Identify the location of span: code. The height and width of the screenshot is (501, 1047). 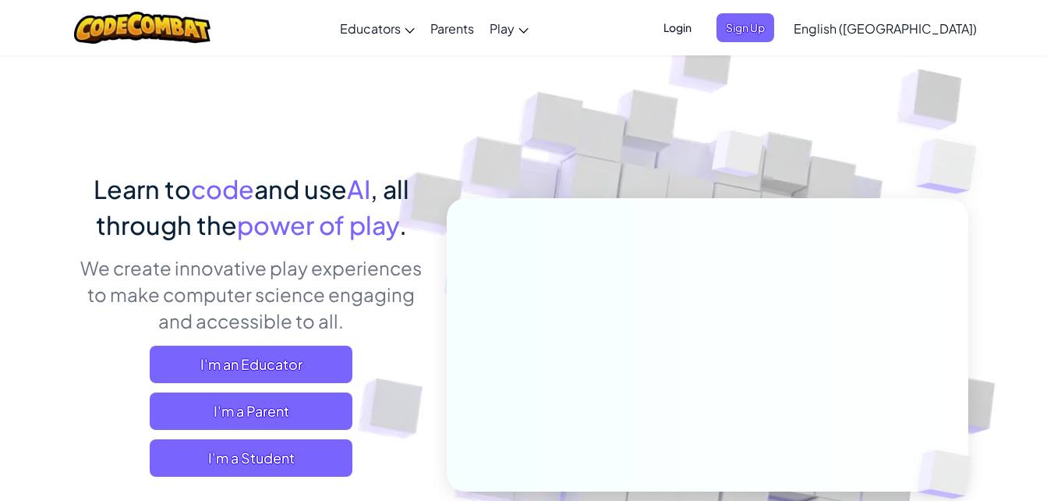
(222, 189).